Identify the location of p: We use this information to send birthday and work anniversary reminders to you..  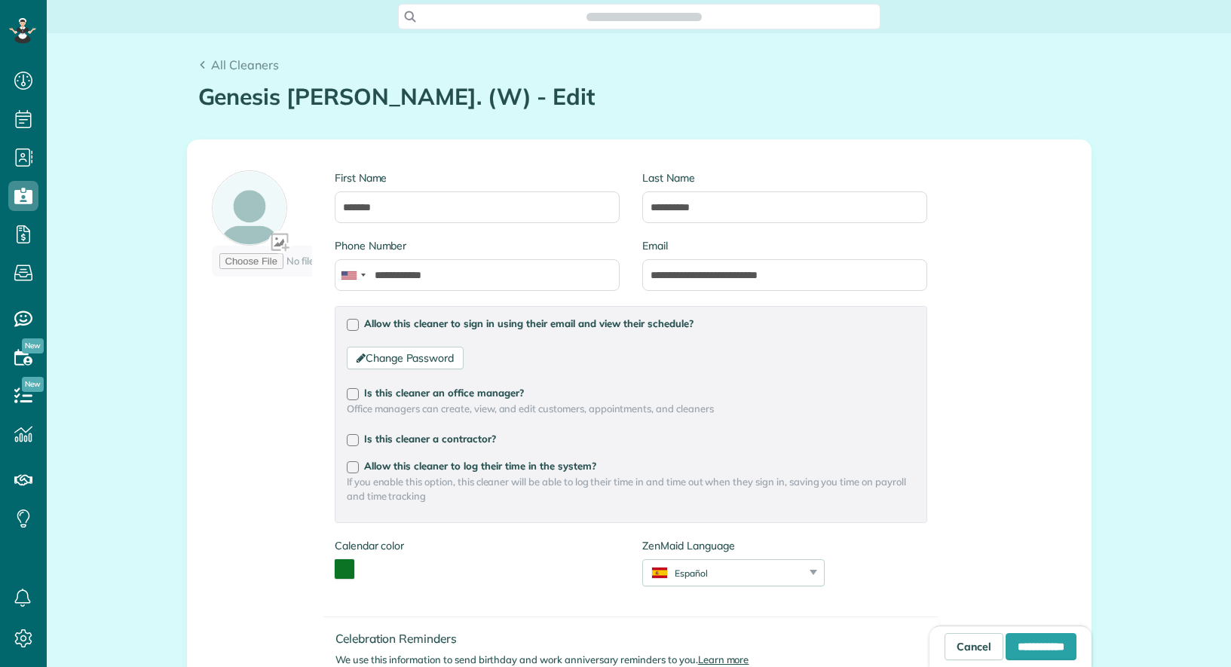
(637, 659).